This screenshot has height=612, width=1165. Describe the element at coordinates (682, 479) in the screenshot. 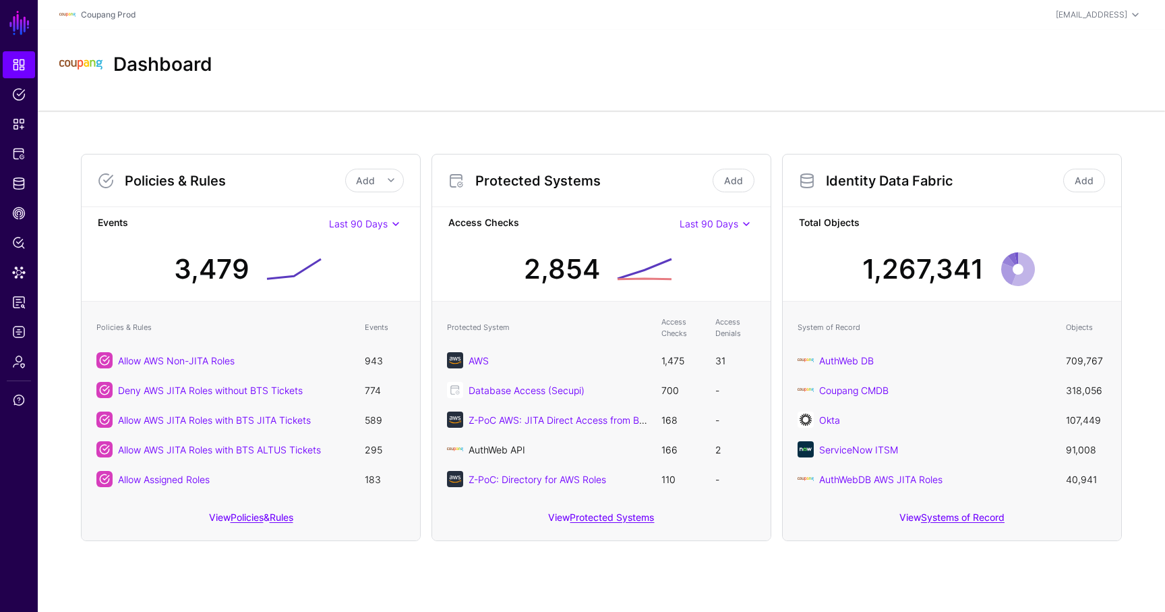

I see `td: 110` at that location.